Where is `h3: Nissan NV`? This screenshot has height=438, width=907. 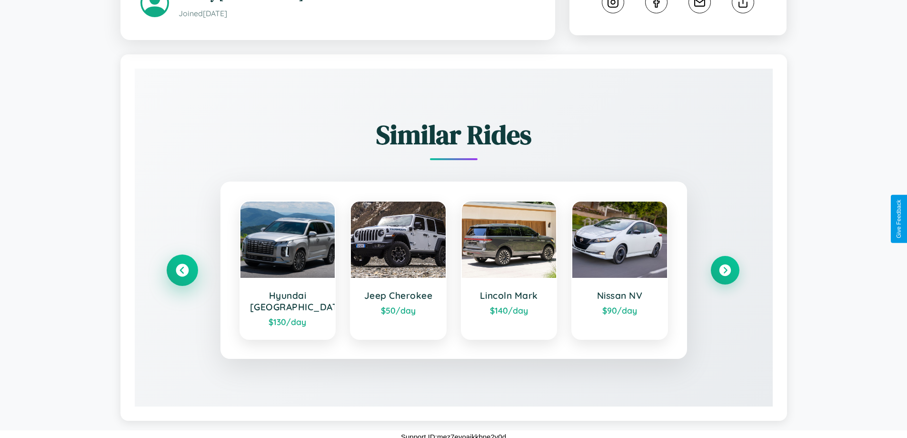
h3: Nissan NV is located at coordinates (620, 295).